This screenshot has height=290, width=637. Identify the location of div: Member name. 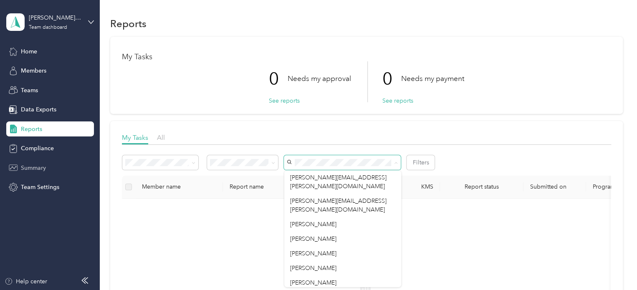
(179, 187).